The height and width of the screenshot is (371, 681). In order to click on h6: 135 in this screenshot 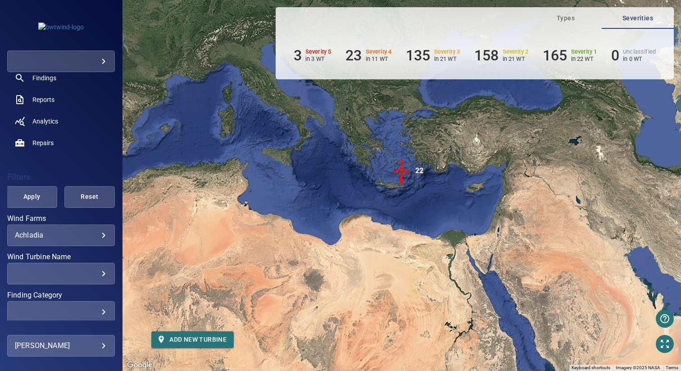, I will do `click(418, 55)`.